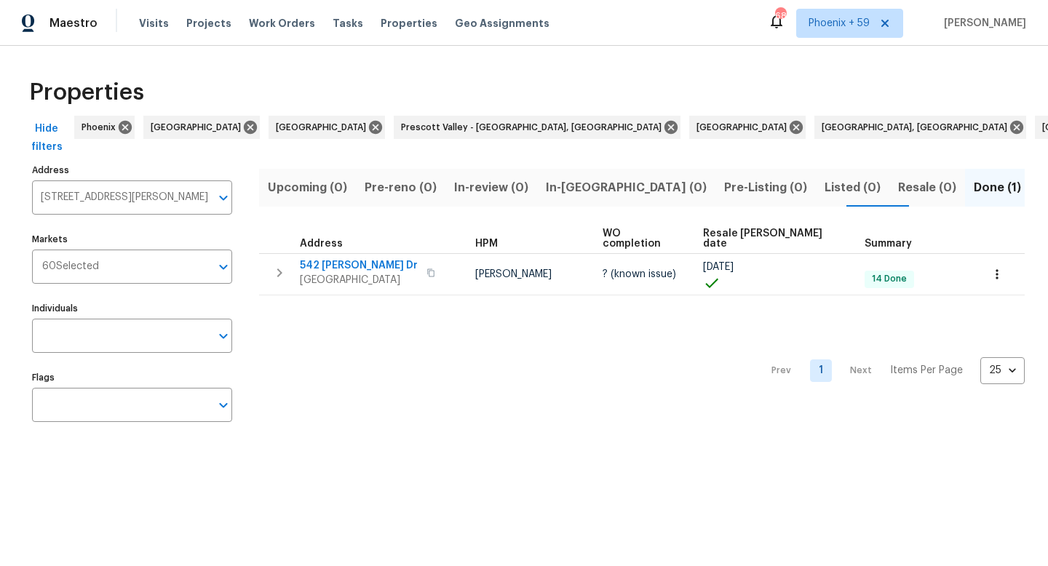 Image resolution: width=1048 pixels, height=566 pixels. Describe the element at coordinates (641, 239) in the screenshot. I see `span: WO completion` at that location.